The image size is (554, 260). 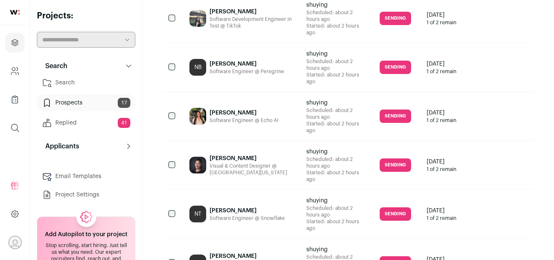 I want to click on a: Email Templates, so click(x=86, y=177).